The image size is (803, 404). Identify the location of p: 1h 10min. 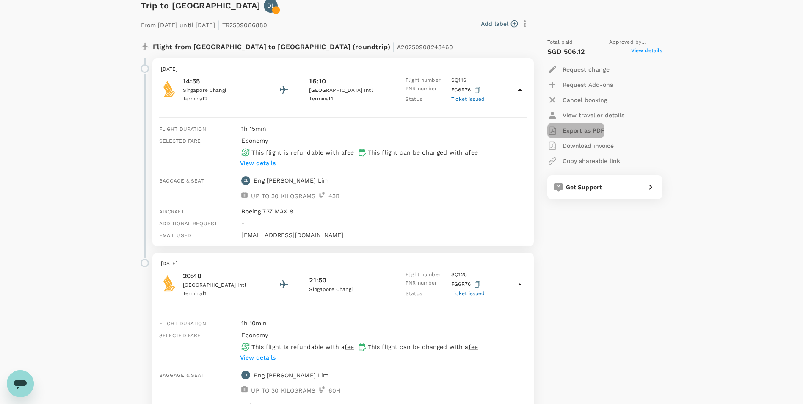
(384, 323).